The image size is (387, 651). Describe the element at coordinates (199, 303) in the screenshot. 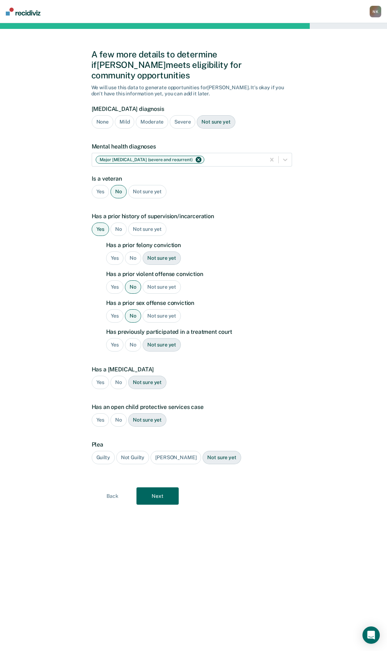

I see `label: Has a prior sex offense conviction` at that location.